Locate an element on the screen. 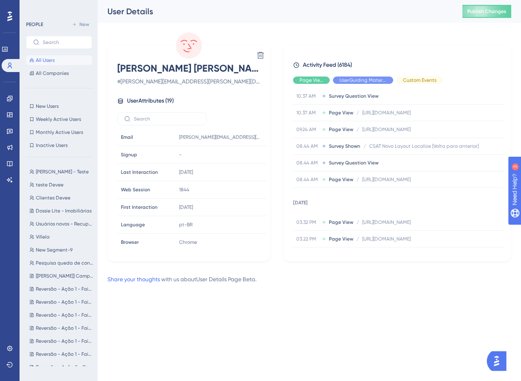  span: 03.32 PM is located at coordinates (308, 222).